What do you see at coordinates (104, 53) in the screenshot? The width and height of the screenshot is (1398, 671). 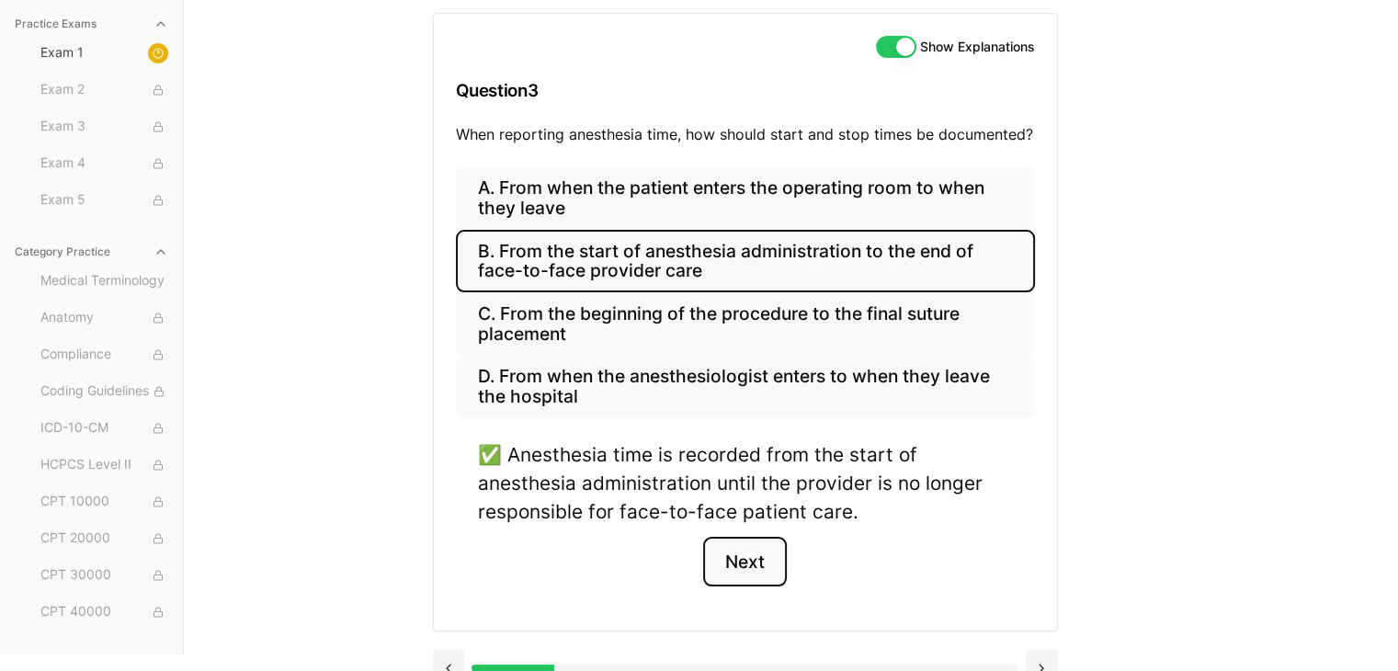 I see `span: Exam 1` at bounding box center [104, 53].